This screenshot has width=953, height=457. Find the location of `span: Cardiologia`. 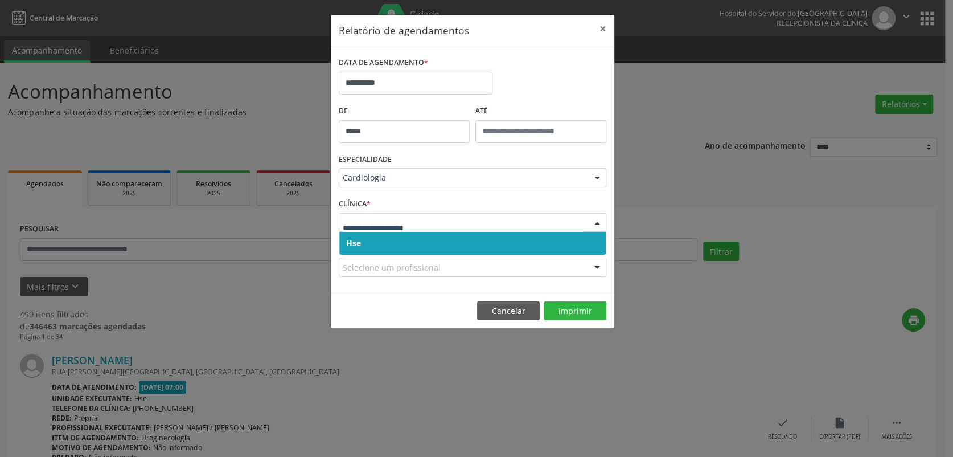

span: Cardiologia is located at coordinates (463, 178).